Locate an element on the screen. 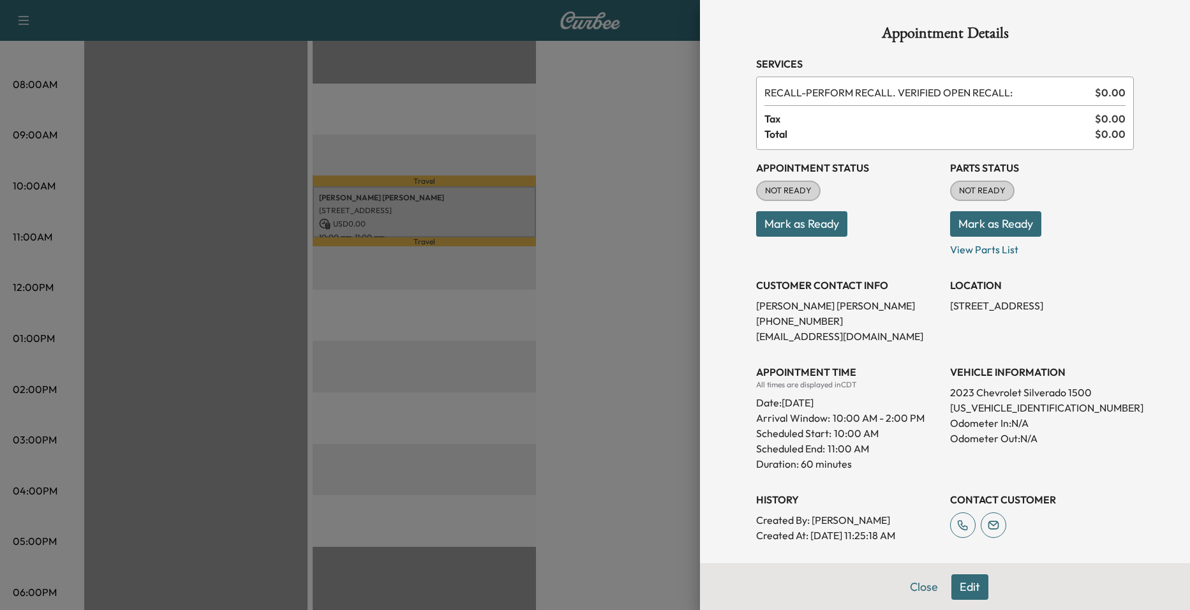  h3: APPOINTMENT TIME is located at coordinates (848, 372).